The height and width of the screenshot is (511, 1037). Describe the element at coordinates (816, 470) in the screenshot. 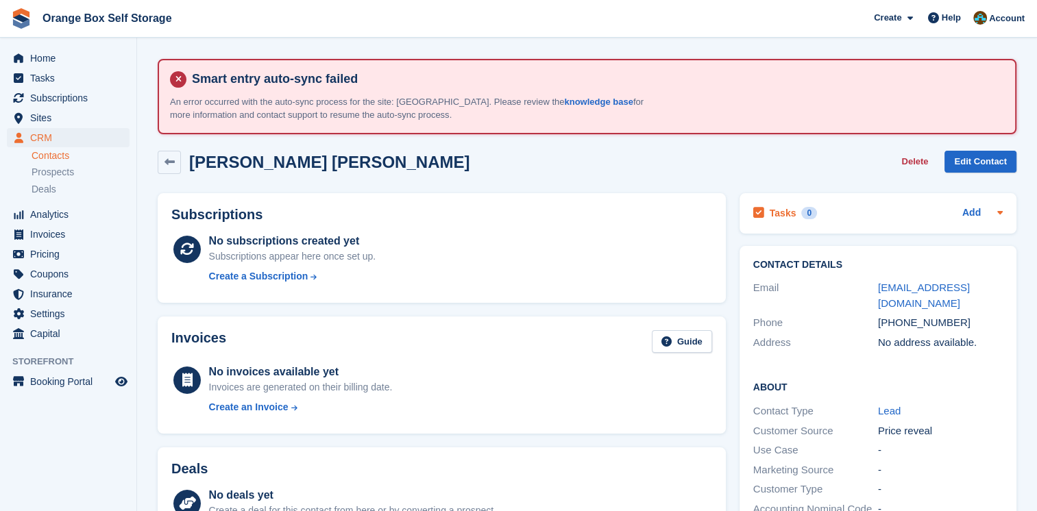

I see `div: Marketing Source` at that location.